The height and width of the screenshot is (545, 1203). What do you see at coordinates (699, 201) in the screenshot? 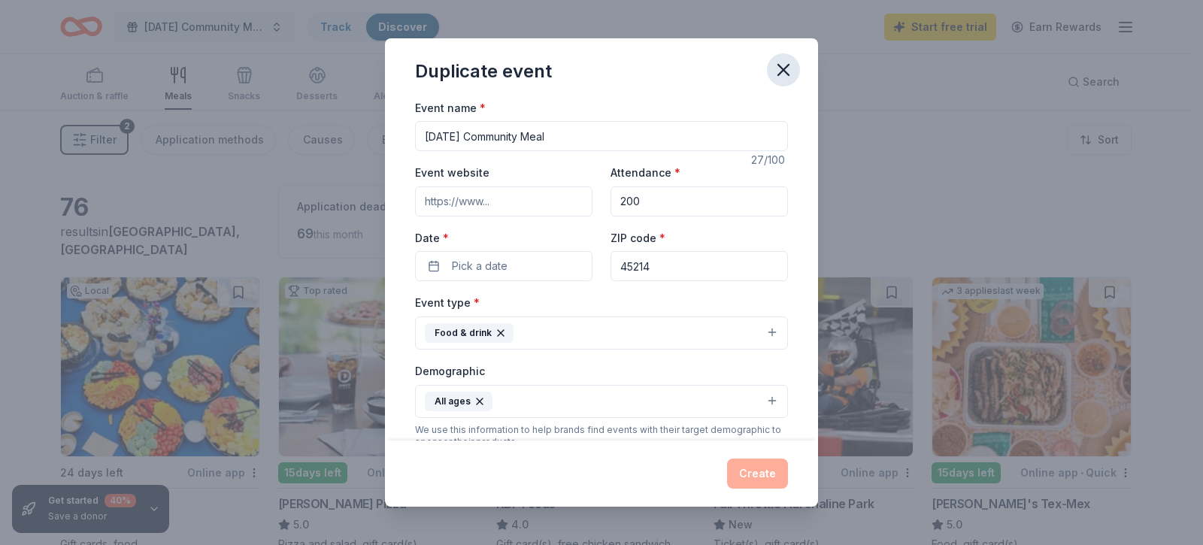
I see `input: 20` at bounding box center [699, 201].